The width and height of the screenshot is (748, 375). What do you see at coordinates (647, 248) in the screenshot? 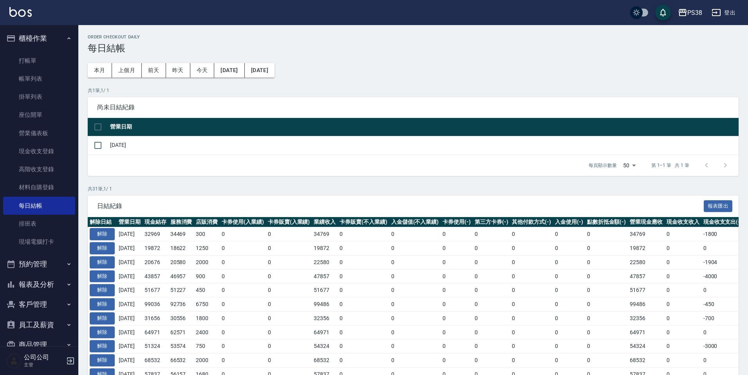
I see `td: 19872` at bounding box center [647, 248].